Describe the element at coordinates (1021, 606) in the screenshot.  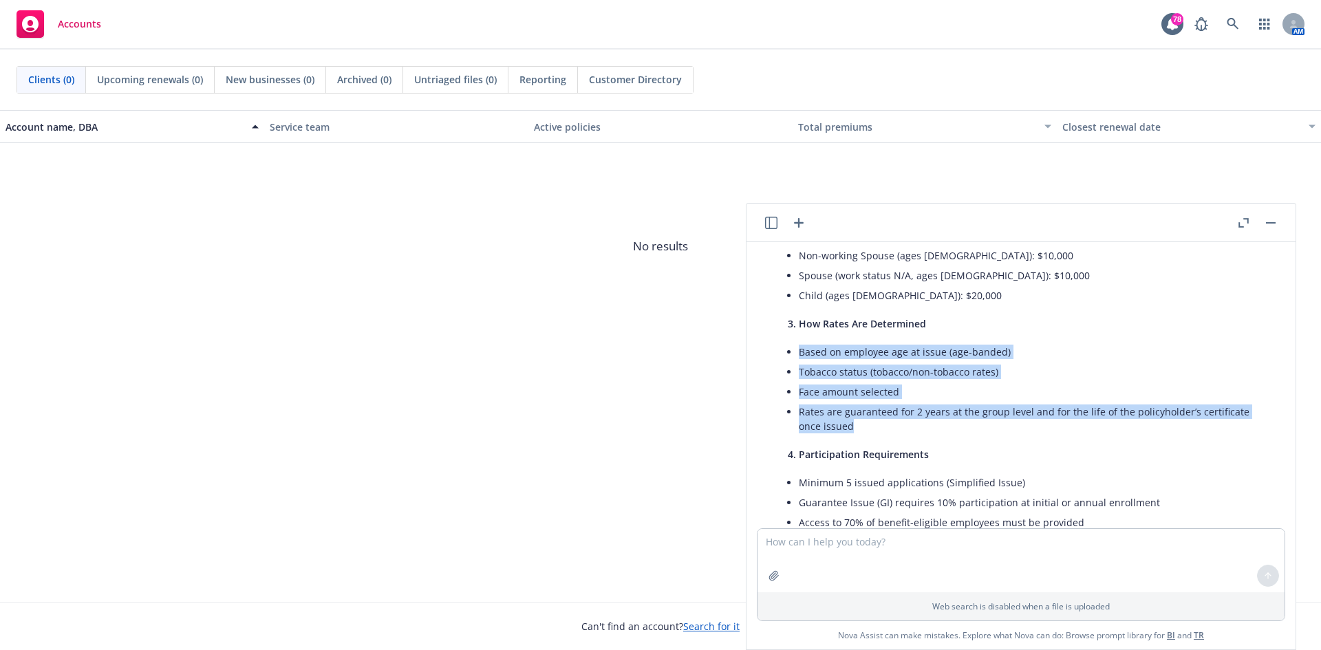
I see `p: Web search is disabled when a file is uploaded` at that location.